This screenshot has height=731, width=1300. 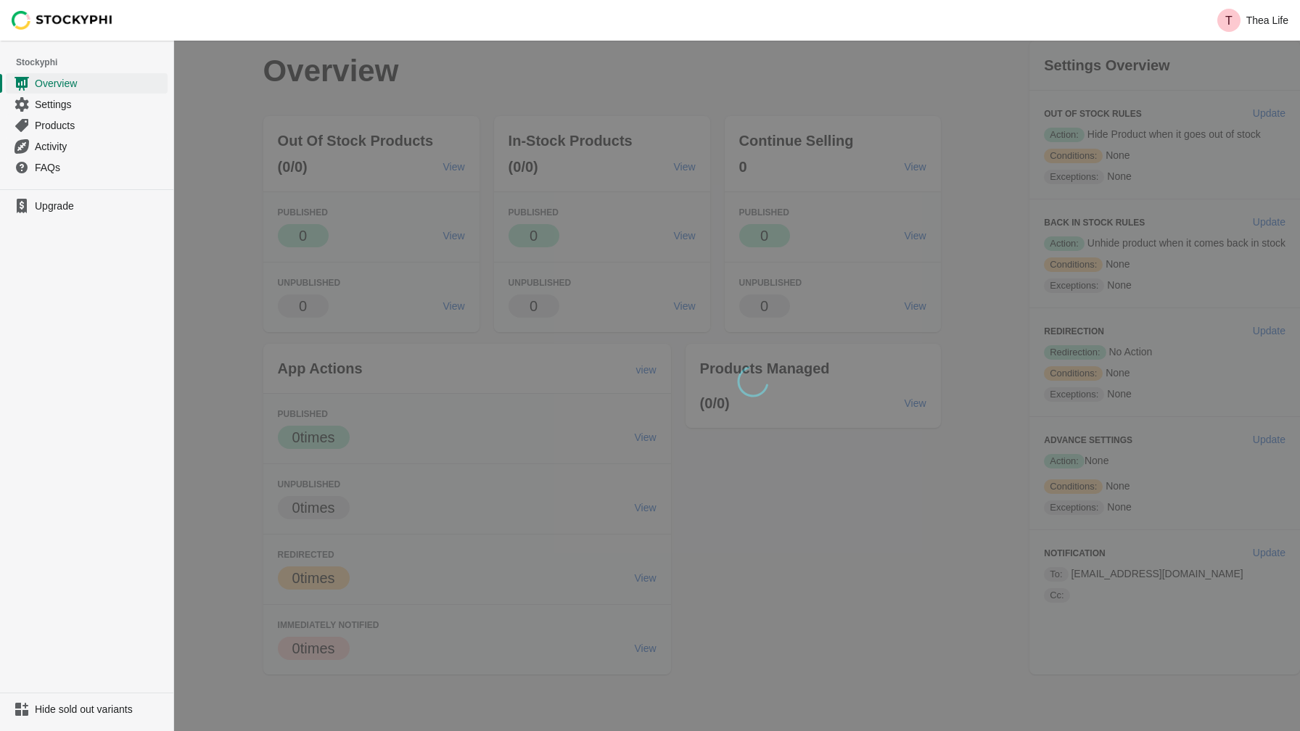 I want to click on span: Hide sold out variants, so click(x=99, y=709).